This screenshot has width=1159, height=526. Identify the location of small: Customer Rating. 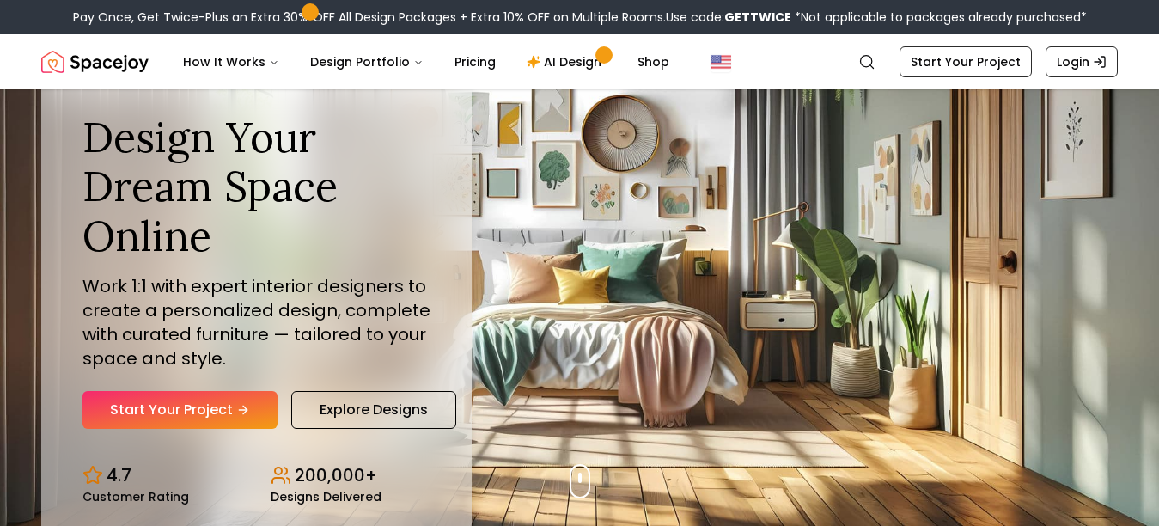
(136, 496).